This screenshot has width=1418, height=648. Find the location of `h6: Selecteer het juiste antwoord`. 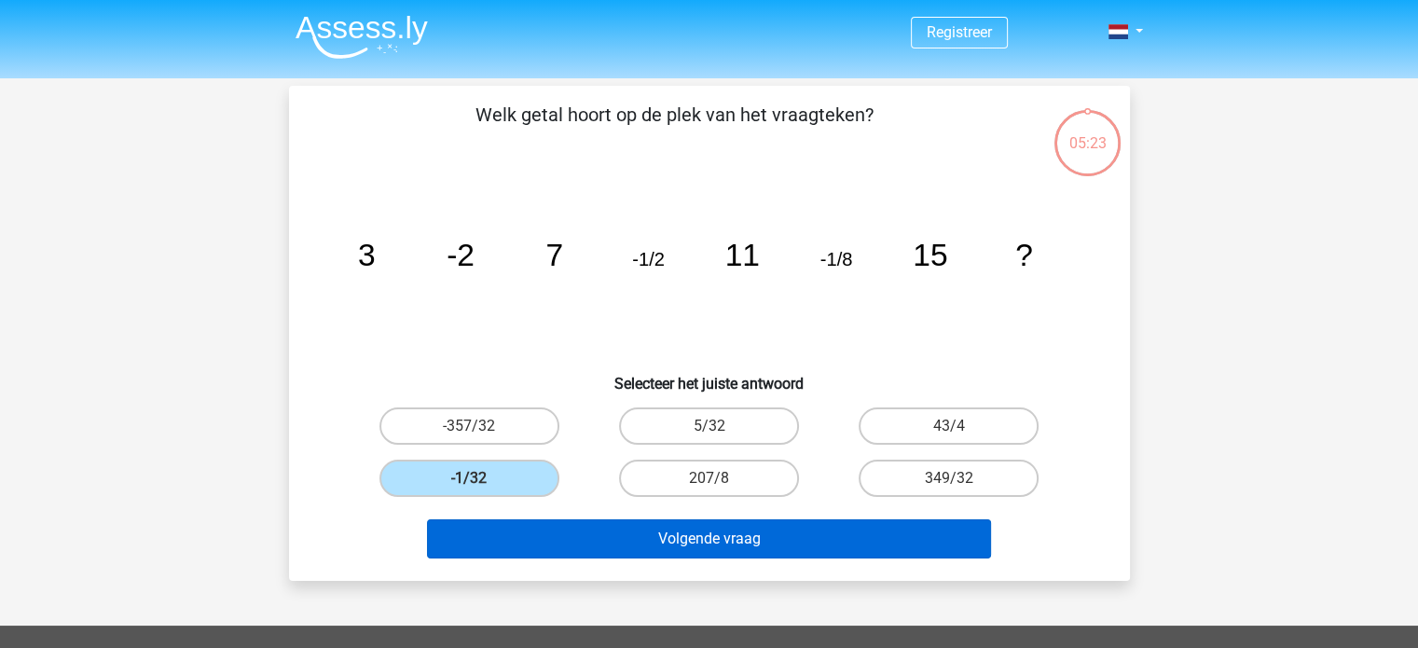

h6: Selecteer het juiste antwoord is located at coordinates (709, 376).